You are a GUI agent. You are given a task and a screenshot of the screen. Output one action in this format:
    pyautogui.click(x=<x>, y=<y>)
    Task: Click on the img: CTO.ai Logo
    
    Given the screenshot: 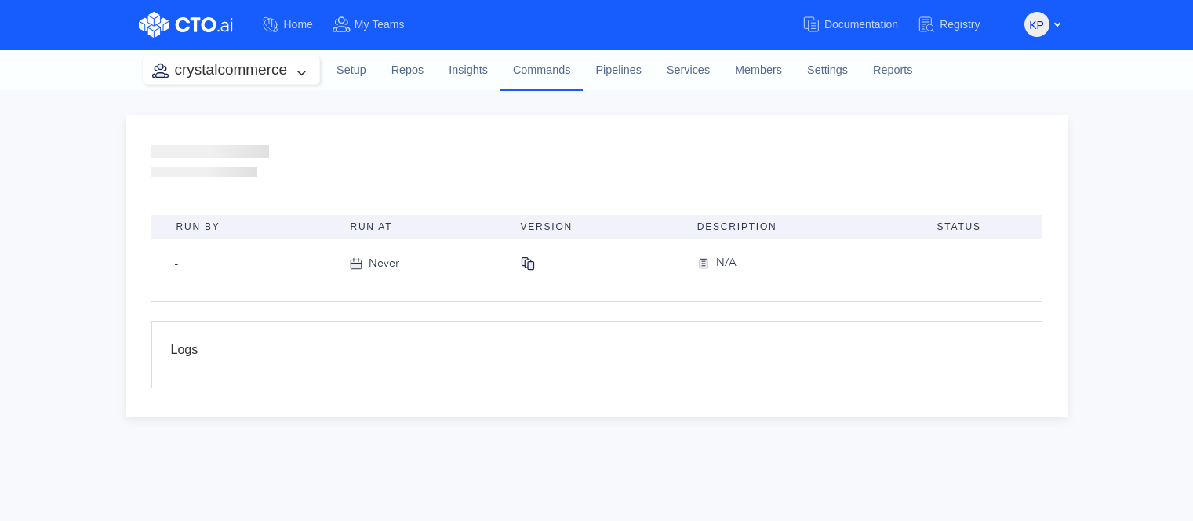 What is the action you would take?
    pyautogui.click(x=186, y=24)
    